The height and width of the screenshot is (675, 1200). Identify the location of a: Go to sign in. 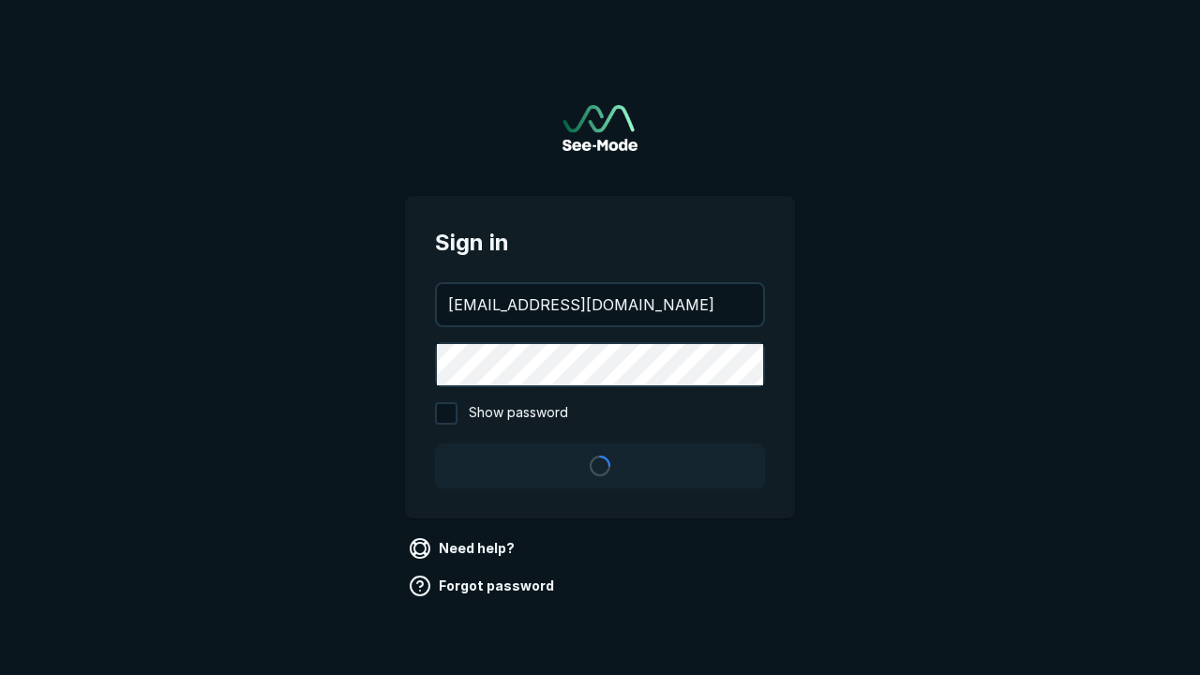
(600, 128).